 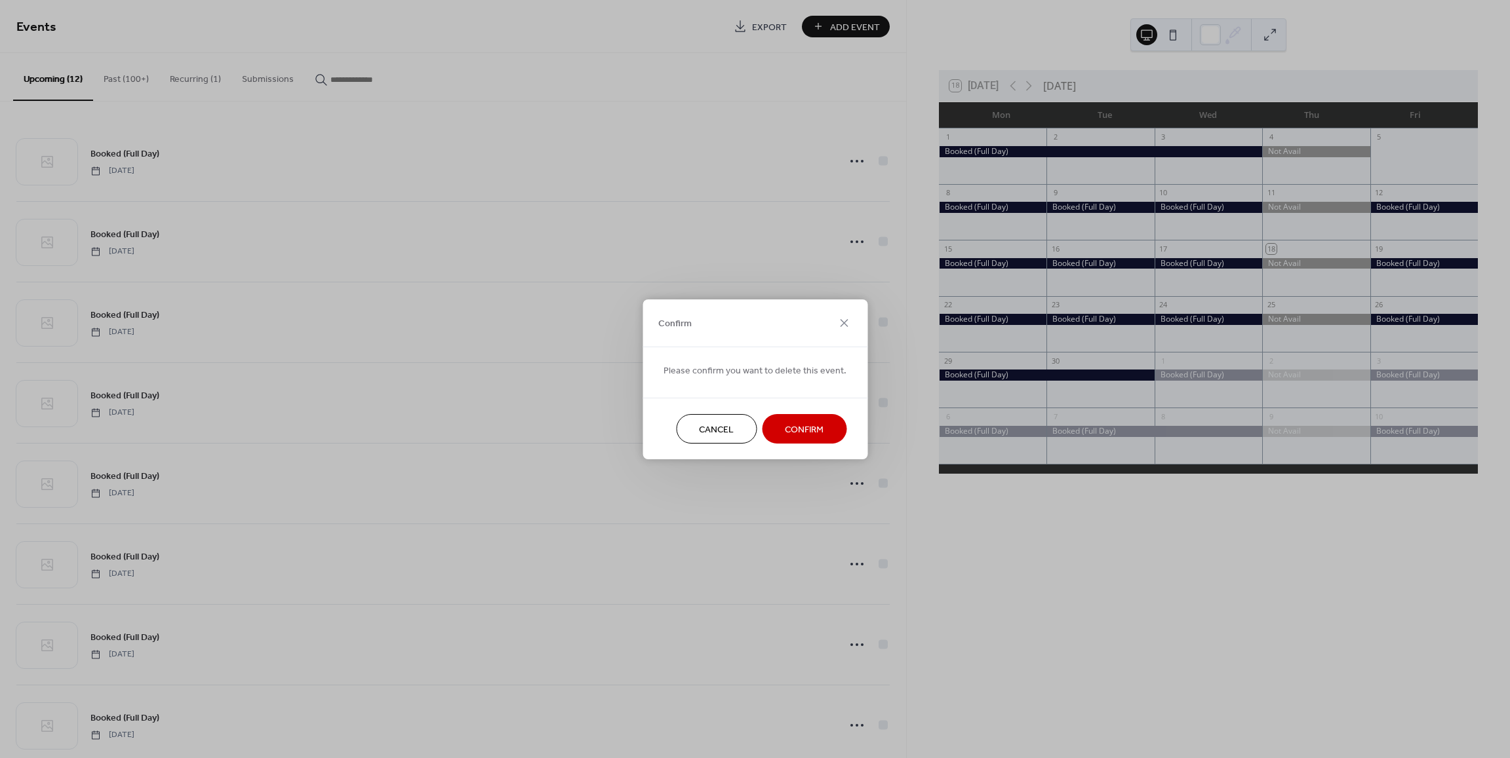 What do you see at coordinates (754, 370) in the screenshot?
I see `span: Please confirm you want to delete this event.` at bounding box center [754, 370].